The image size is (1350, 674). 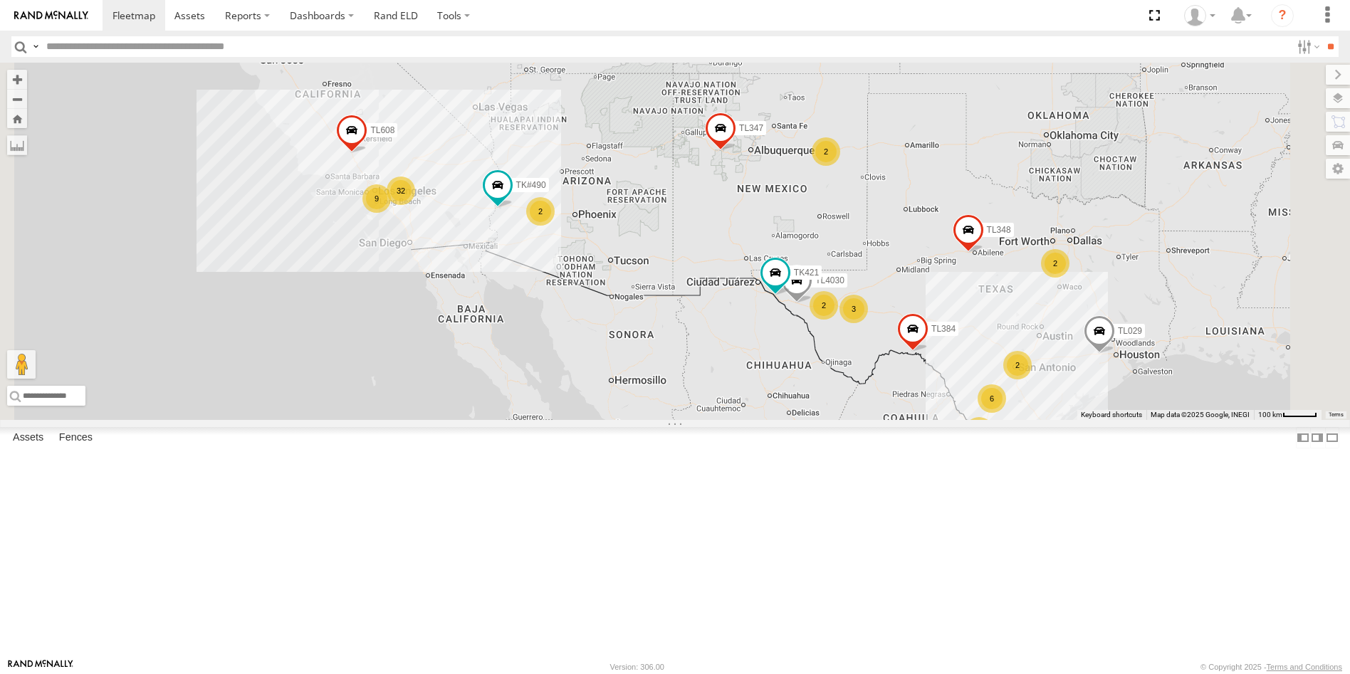 What do you see at coordinates (17, 79) in the screenshot?
I see `button: Zoom in` at bounding box center [17, 79].